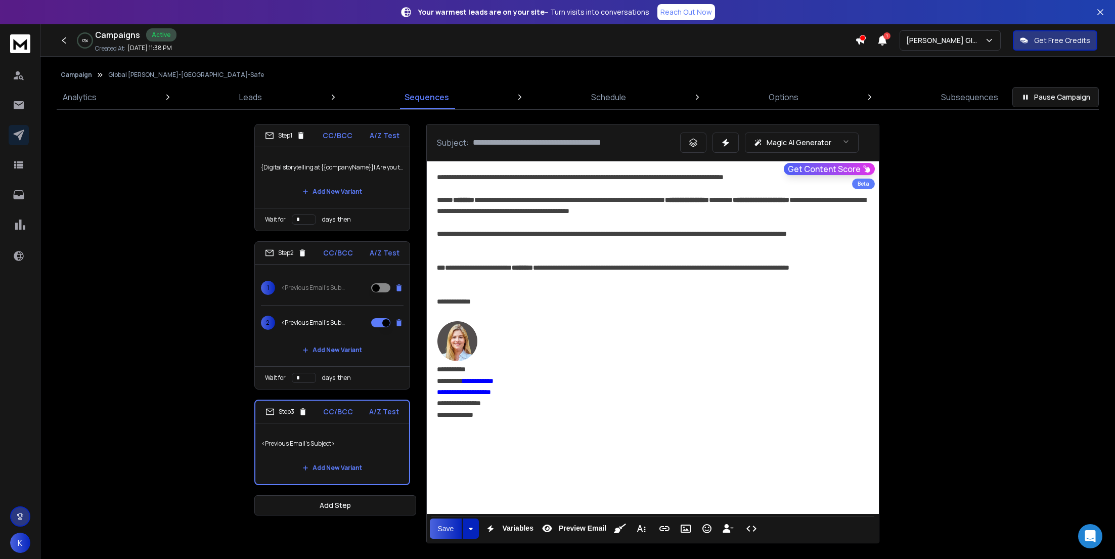  What do you see at coordinates (20, 543) in the screenshot?
I see `span: K` at bounding box center [20, 543].